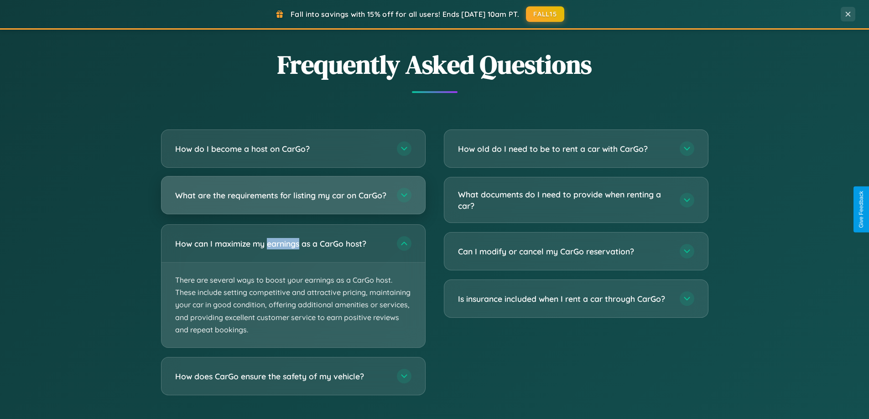 This screenshot has height=419, width=869. I want to click on h3: Is insurance included when I rent a car through CarGo?, so click(564, 299).